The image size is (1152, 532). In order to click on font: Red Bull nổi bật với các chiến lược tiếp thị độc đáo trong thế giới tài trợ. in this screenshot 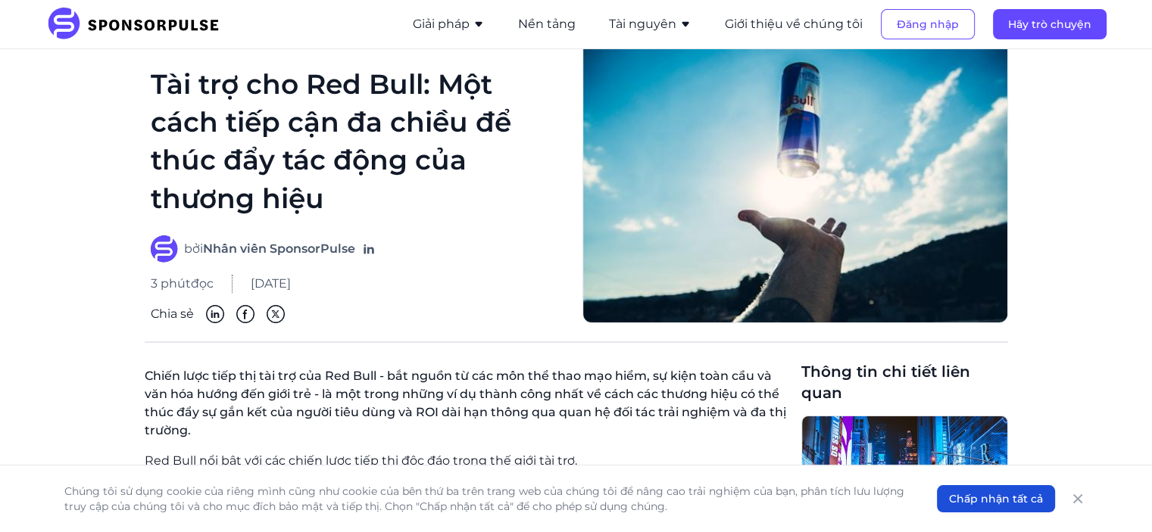, I will do `click(360, 460)`.